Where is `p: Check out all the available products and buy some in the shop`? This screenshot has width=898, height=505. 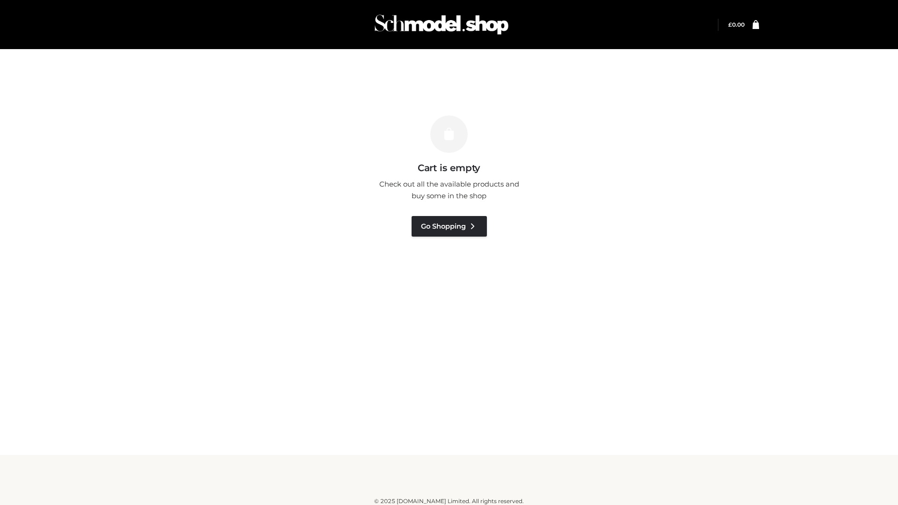
p: Check out all the available products and buy some in the shop is located at coordinates (449, 190).